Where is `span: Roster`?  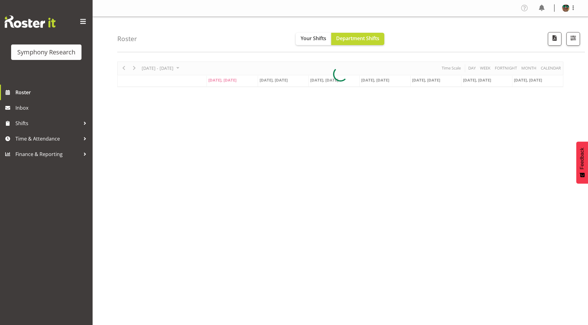 span: Roster is located at coordinates (52, 92).